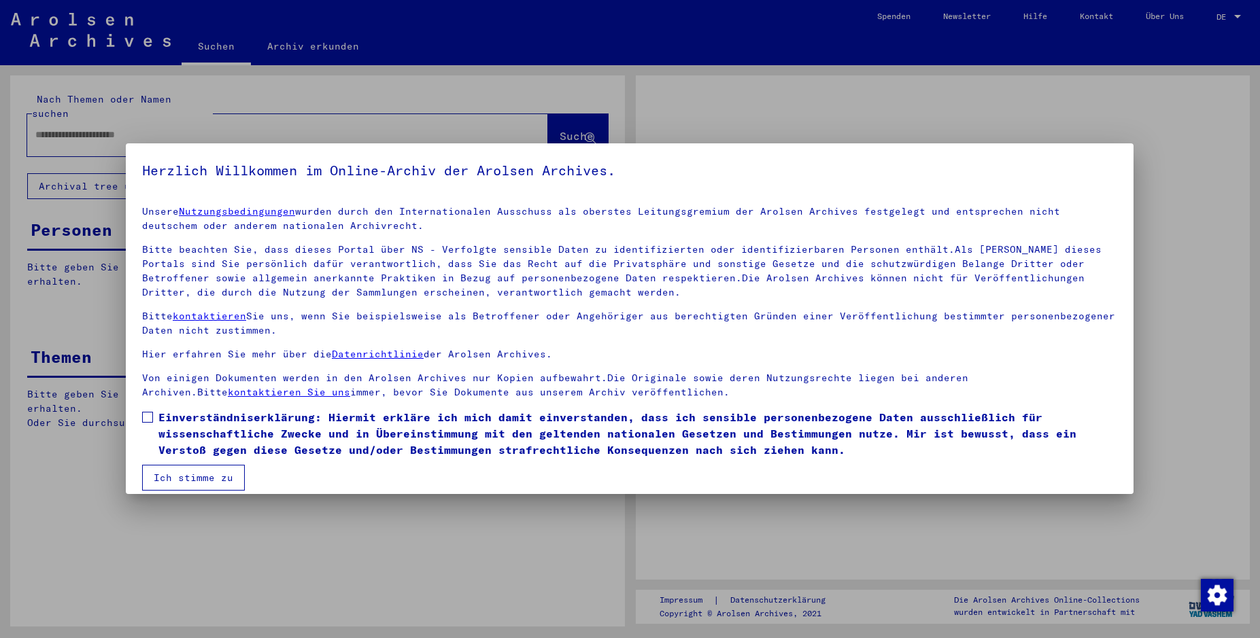 Image resolution: width=1260 pixels, height=638 pixels. I want to click on h5: Herzlich Willkommen im Online-Archiv der Arolsen Archives., so click(630, 171).